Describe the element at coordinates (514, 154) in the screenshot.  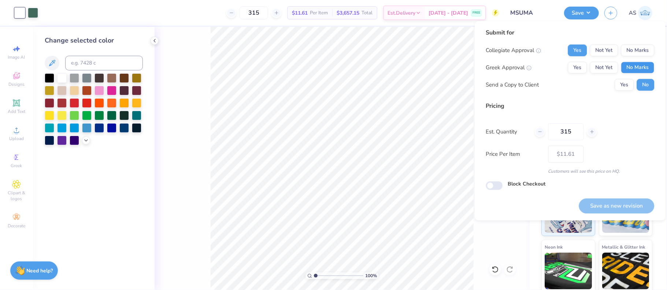
I see `label: Price Per Item` at that location.